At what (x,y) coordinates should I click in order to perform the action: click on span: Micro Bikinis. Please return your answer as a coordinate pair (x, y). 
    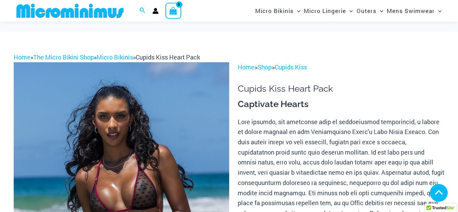
    Looking at the image, I should click on (274, 11).